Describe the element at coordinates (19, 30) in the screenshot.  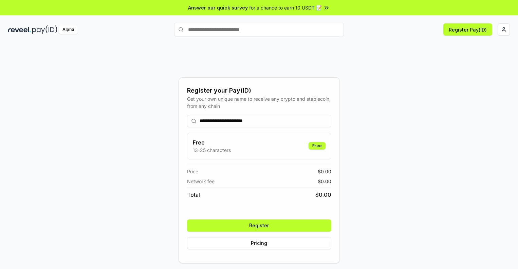
I see `img: reveel_dark` at that location.